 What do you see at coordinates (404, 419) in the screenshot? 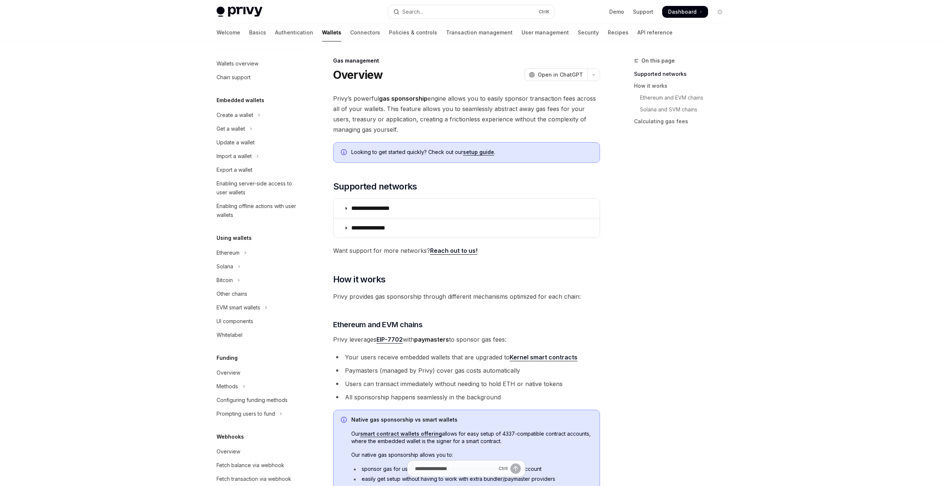
I see `strong: Native gas sponsorship vs smart wallets` at bounding box center [404, 419].